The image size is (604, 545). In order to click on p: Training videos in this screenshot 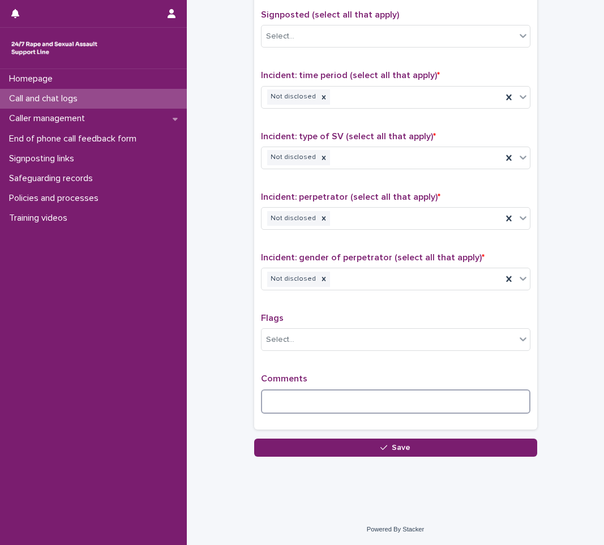, I will do `click(40, 218)`.